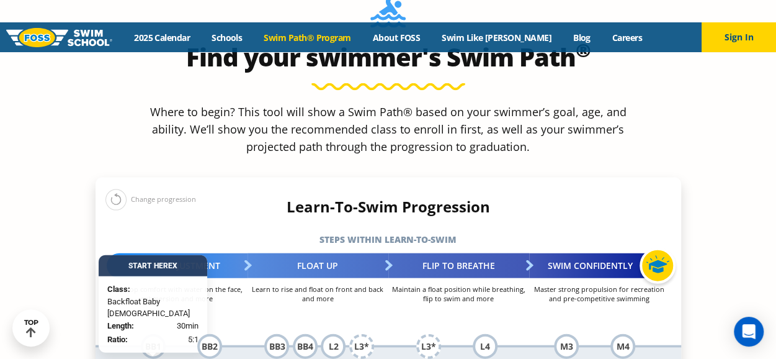 The width and height of the screenshot is (776, 359). I want to click on h2: Find your swimmer's Swim Path, so click(388, 57).